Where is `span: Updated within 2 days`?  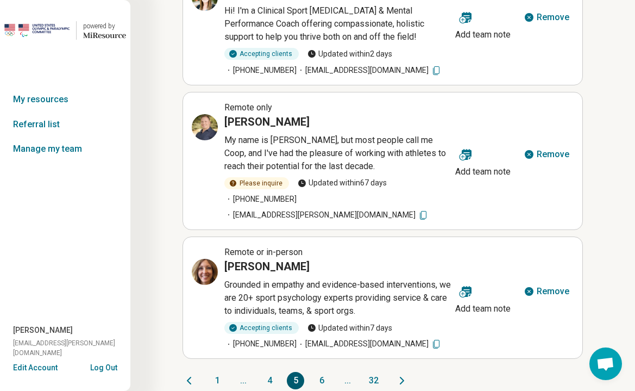
span: Updated within 2 days is located at coordinates (350, 54).